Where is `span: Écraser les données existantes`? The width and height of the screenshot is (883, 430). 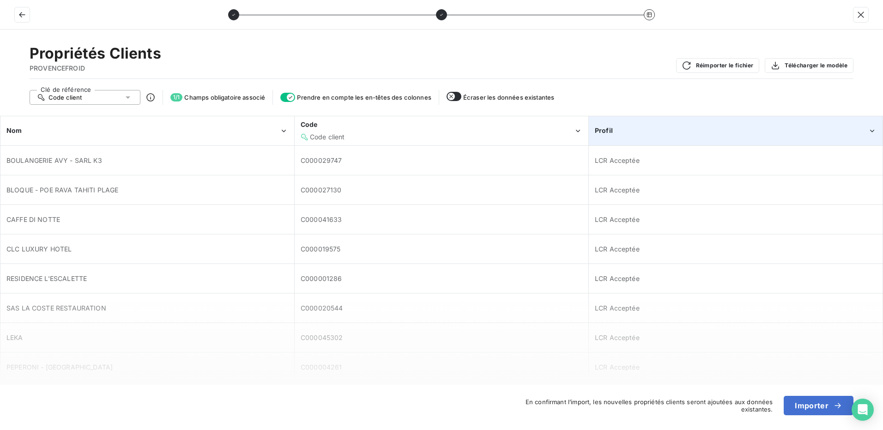
span: Écraser les données existantes is located at coordinates (509, 97).